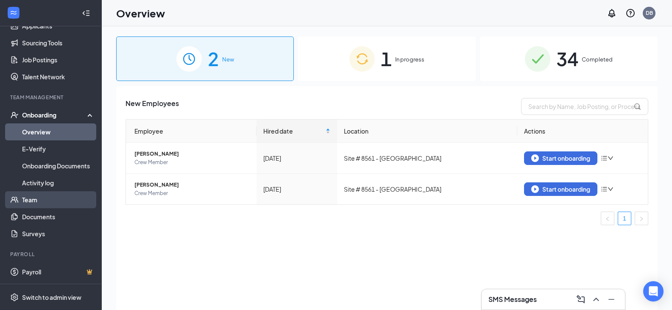  What do you see at coordinates (14, 115) in the screenshot?
I see `svg: UserCheck` at bounding box center [14, 115].